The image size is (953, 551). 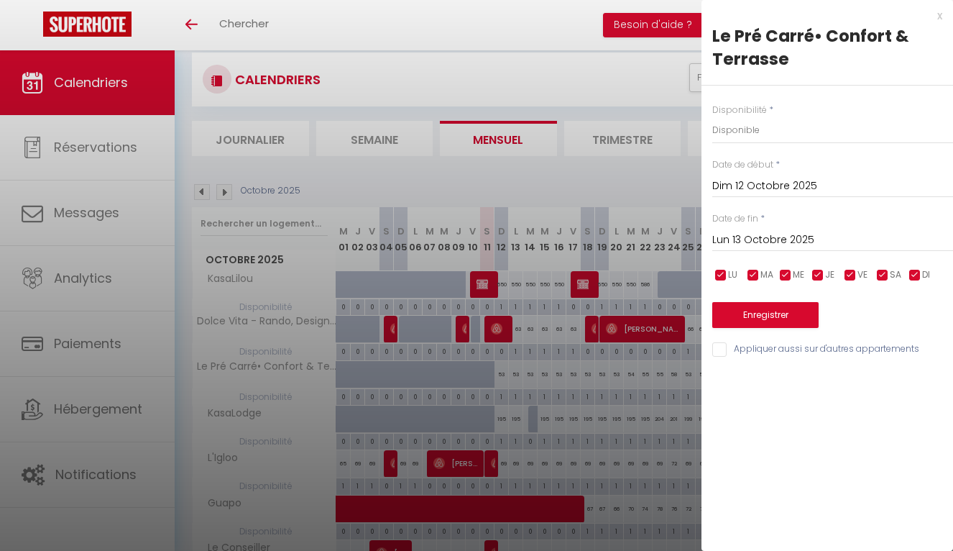 I want to click on span: DI, so click(x=926, y=275).